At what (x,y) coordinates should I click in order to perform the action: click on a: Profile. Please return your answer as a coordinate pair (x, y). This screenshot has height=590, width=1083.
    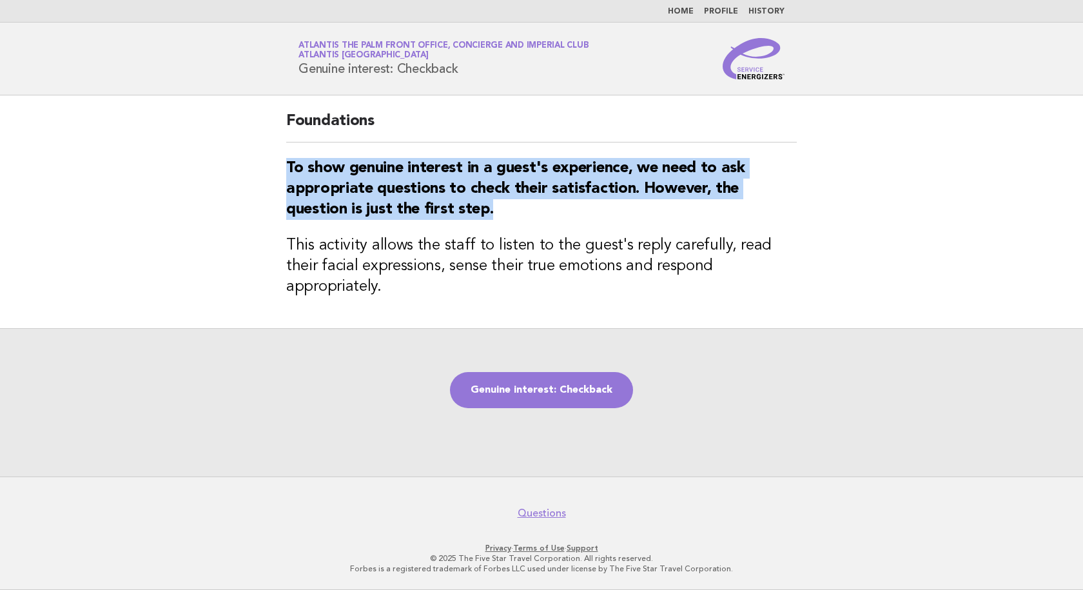
    Looking at the image, I should click on (720, 12).